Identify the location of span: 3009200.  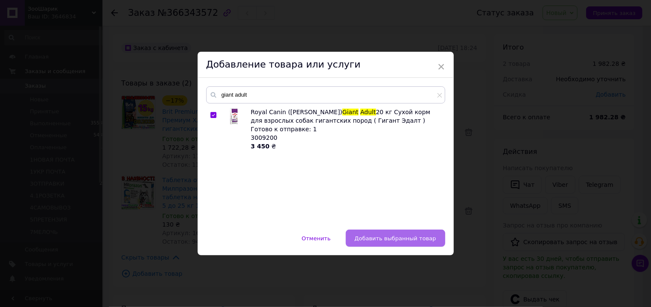
(264, 138).